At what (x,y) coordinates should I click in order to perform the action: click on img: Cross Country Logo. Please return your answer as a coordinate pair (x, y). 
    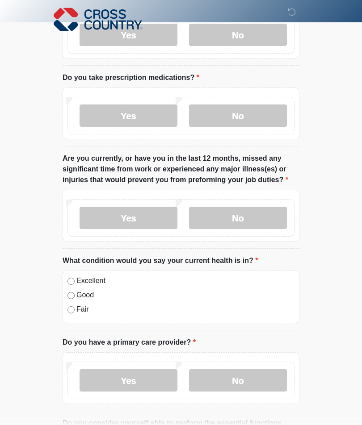
    Looking at the image, I should click on (98, 20).